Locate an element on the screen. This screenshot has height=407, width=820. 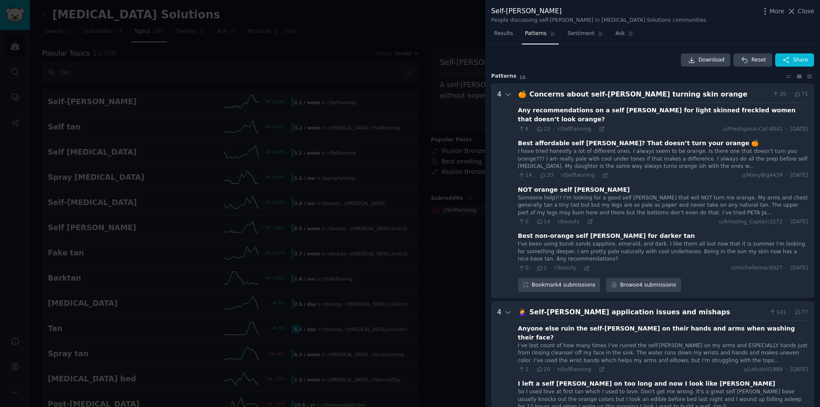
a: Download is located at coordinates (706, 60).